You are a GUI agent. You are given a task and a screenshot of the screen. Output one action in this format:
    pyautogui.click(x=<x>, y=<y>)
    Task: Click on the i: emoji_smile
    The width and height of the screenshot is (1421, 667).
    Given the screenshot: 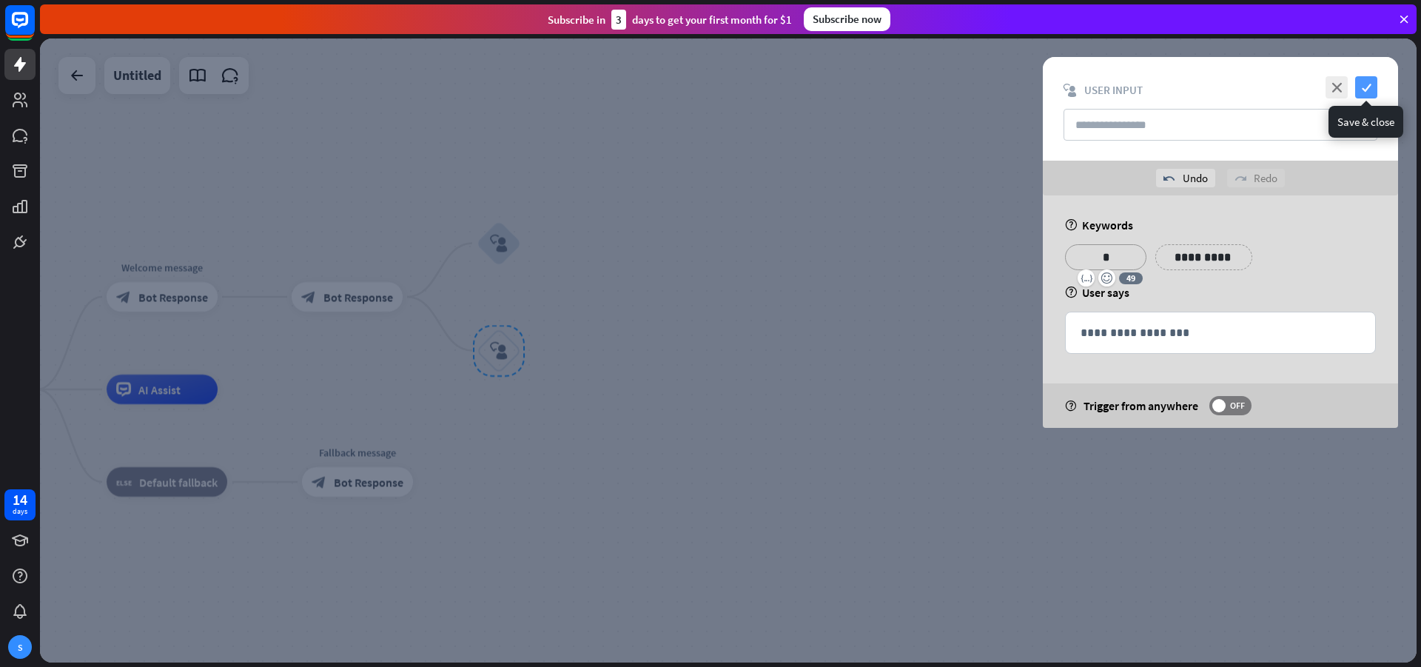 What is the action you would take?
    pyautogui.click(x=1107, y=278)
    